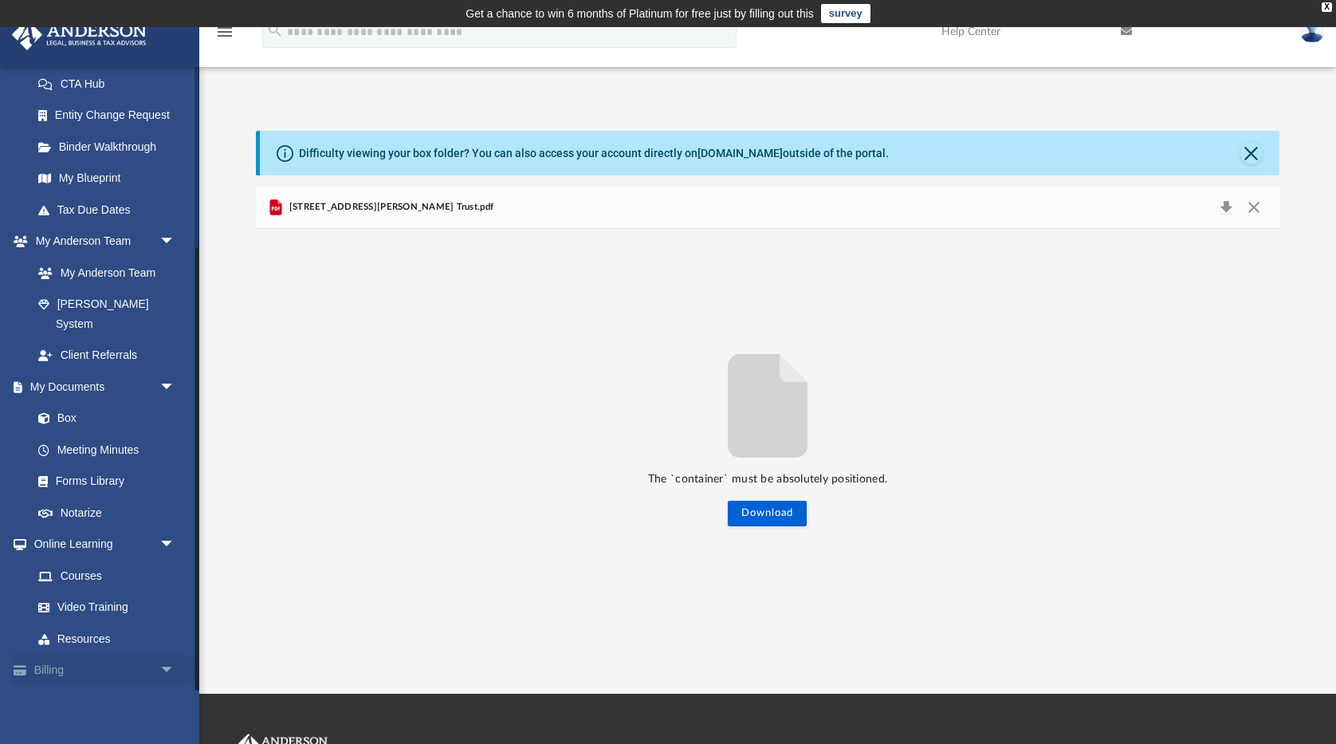 The height and width of the screenshot is (744, 1336). I want to click on p: The `container` must be absolutely positioned., so click(767, 479).